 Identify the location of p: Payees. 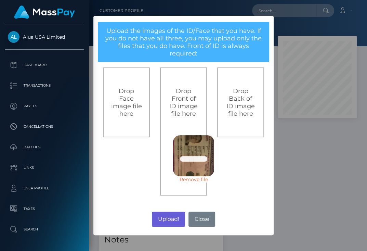
(44, 106).